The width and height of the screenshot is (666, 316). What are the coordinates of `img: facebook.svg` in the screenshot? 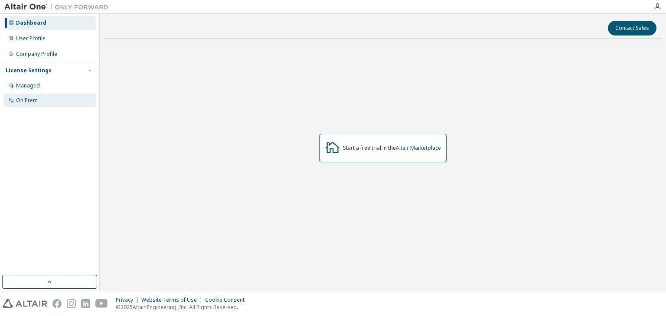 It's located at (57, 304).